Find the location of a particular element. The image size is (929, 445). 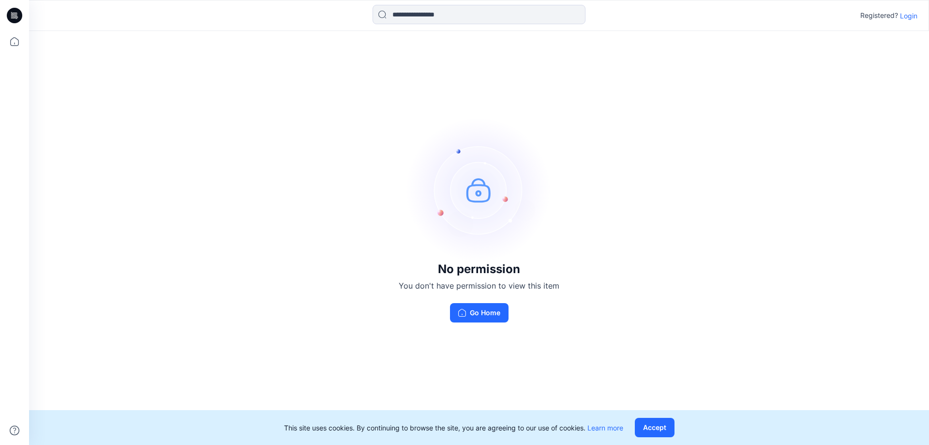

p: This site uses cookies. By continuing to browse the site, you are agreeing to our use of cookies. is located at coordinates (454, 427).